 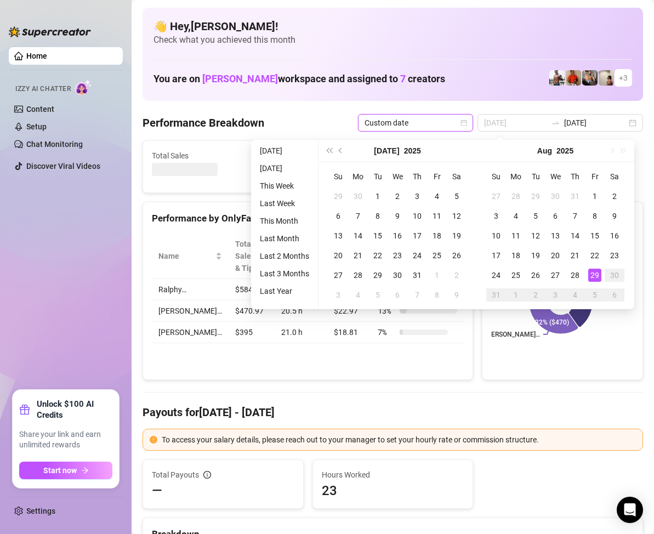 What do you see at coordinates (437, 256) in the screenshot?
I see `td: 2025-07-25` at bounding box center [437, 256].